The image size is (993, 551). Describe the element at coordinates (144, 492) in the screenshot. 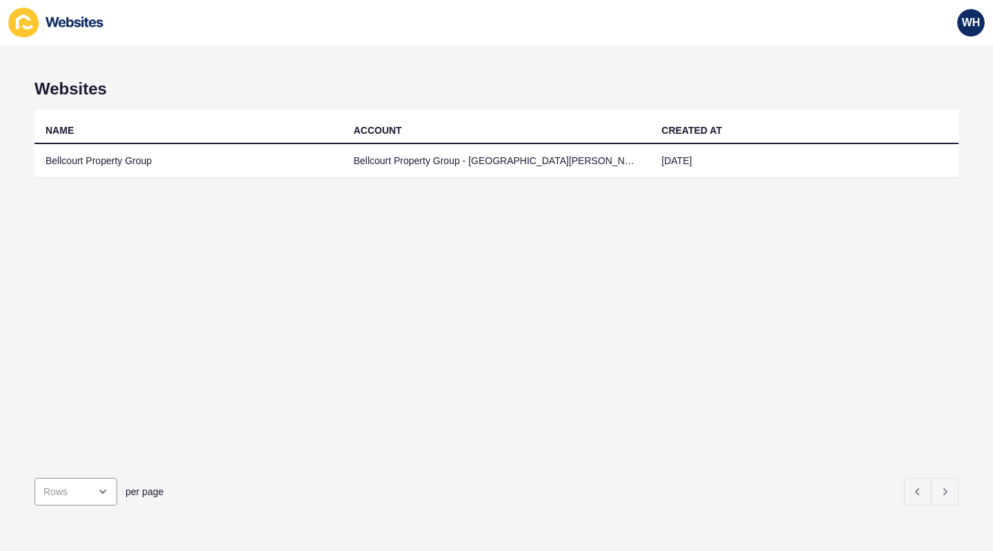

I see `span: per page` at that location.